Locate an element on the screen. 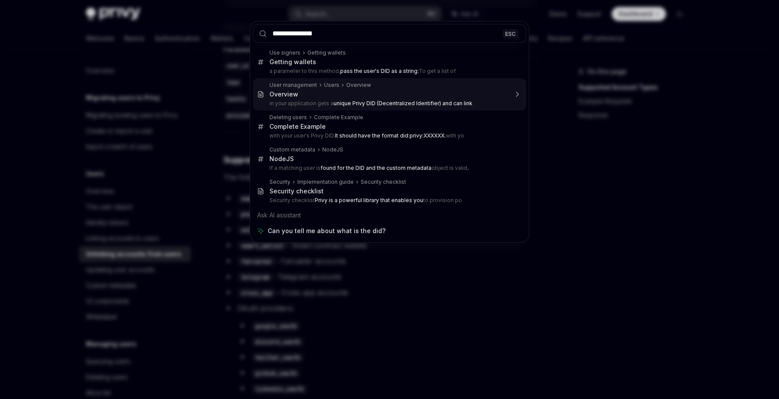 Image resolution: width=779 pixels, height=399 pixels. span: Can you tell me about what is the did? is located at coordinates (327, 231).